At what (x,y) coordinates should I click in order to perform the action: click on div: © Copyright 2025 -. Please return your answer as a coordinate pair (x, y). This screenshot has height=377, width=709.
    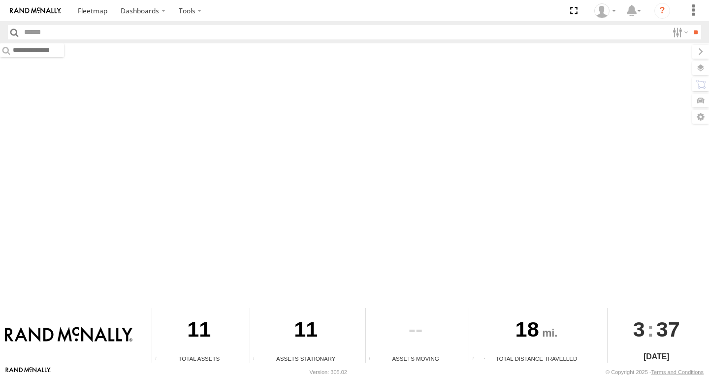
    Looking at the image, I should click on (654, 372).